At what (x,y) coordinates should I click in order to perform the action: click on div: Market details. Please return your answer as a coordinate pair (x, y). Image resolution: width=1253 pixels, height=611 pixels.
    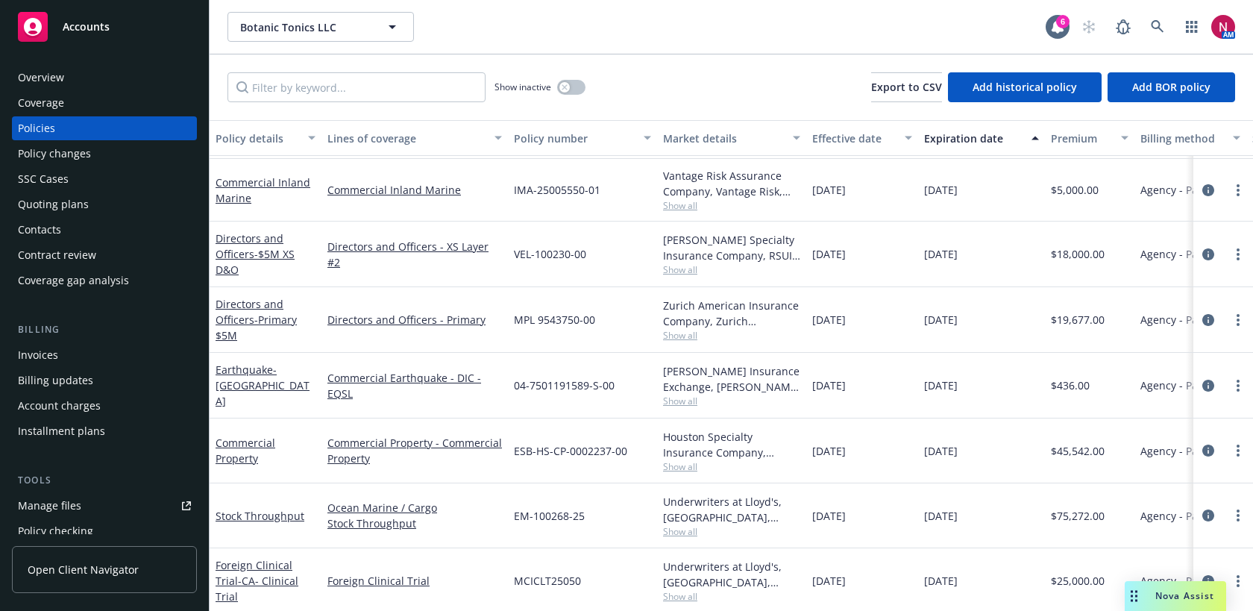
    Looking at the image, I should click on (723, 138).